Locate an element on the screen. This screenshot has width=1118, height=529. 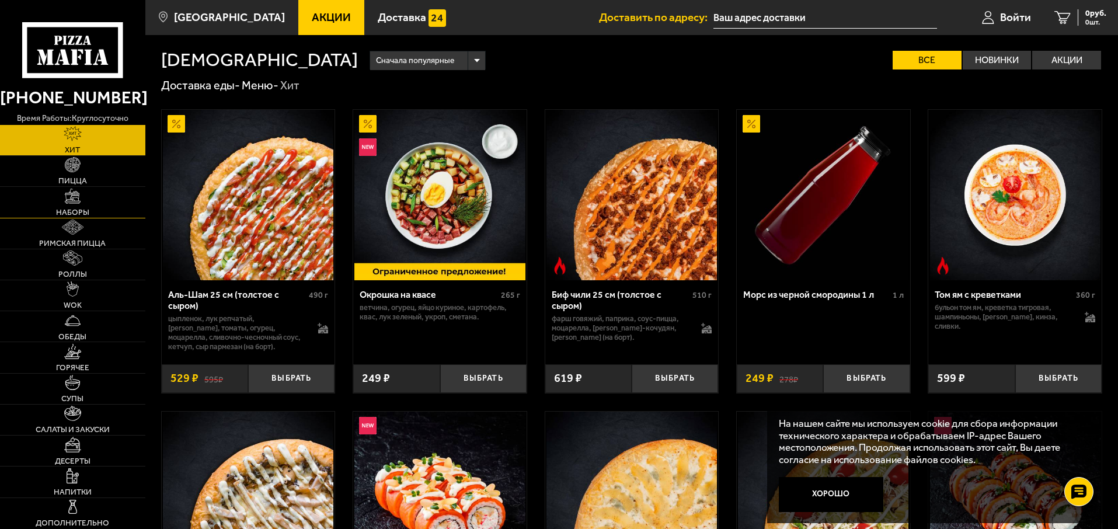
span: Дополнительно is located at coordinates (72, 523).